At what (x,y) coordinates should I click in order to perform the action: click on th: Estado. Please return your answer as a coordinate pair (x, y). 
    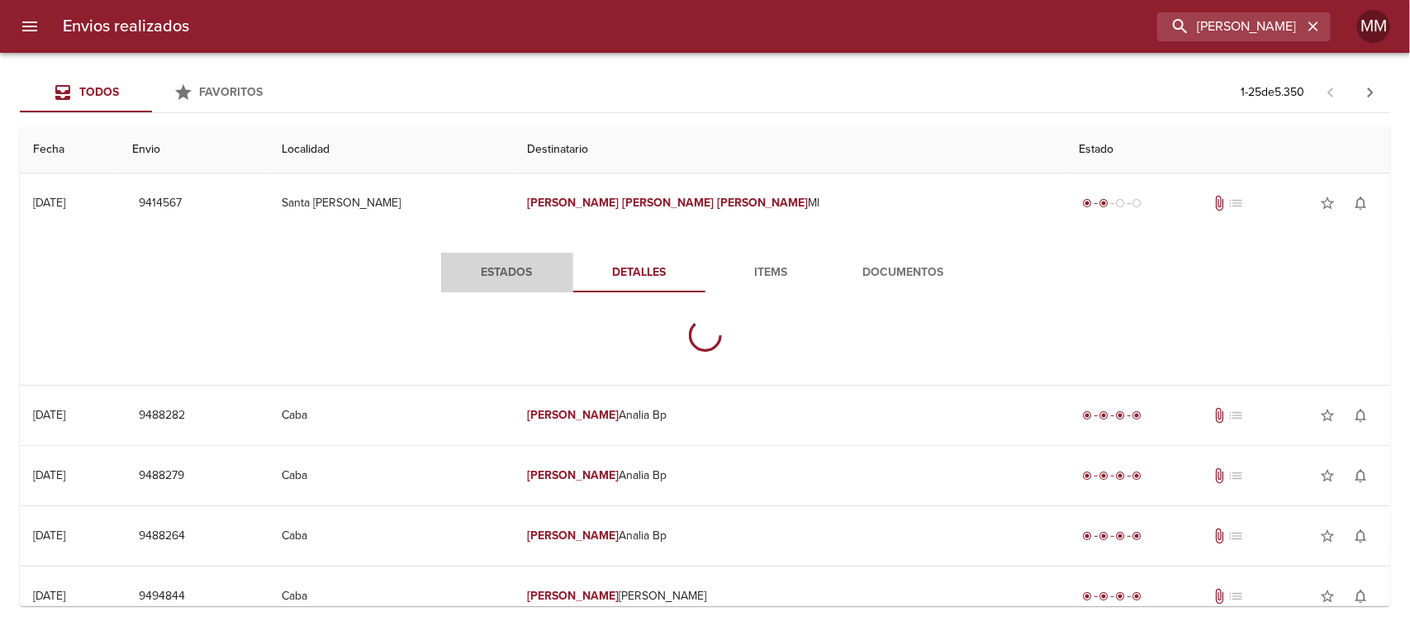
    Looking at the image, I should click on (1228, 149).